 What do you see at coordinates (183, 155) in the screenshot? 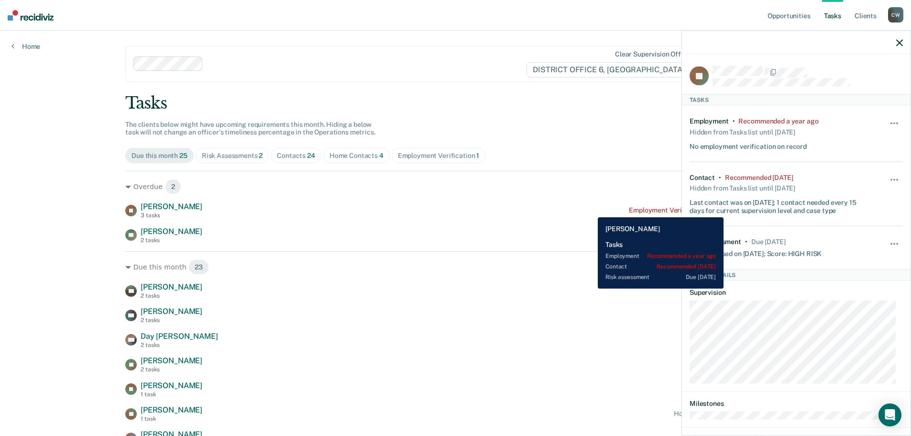
I see `span: 25` at bounding box center [183, 155].